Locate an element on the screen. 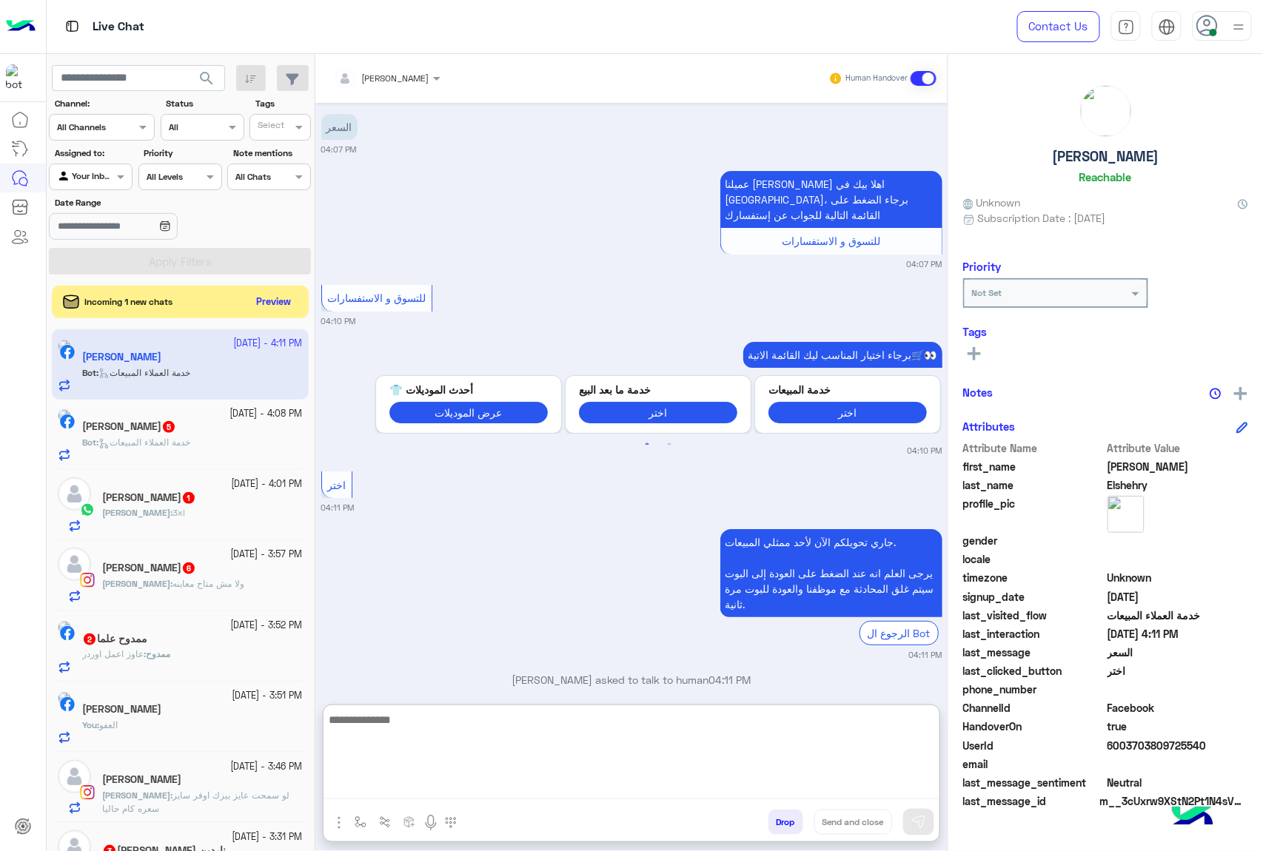 The width and height of the screenshot is (1263, 851). span: Bot is located at coordinates (89, 442).